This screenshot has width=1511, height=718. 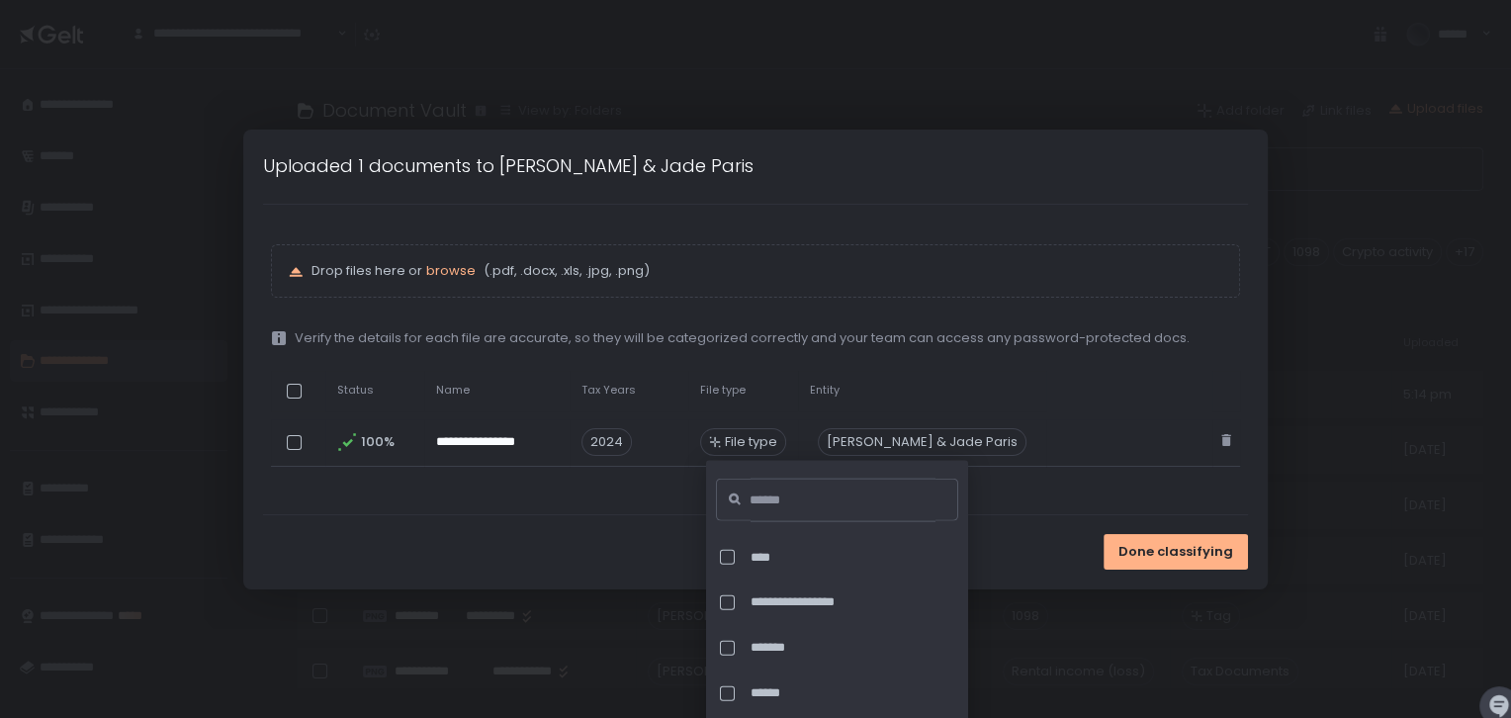 I want to click on p: Drop files here or, so click(x=768, y=271).